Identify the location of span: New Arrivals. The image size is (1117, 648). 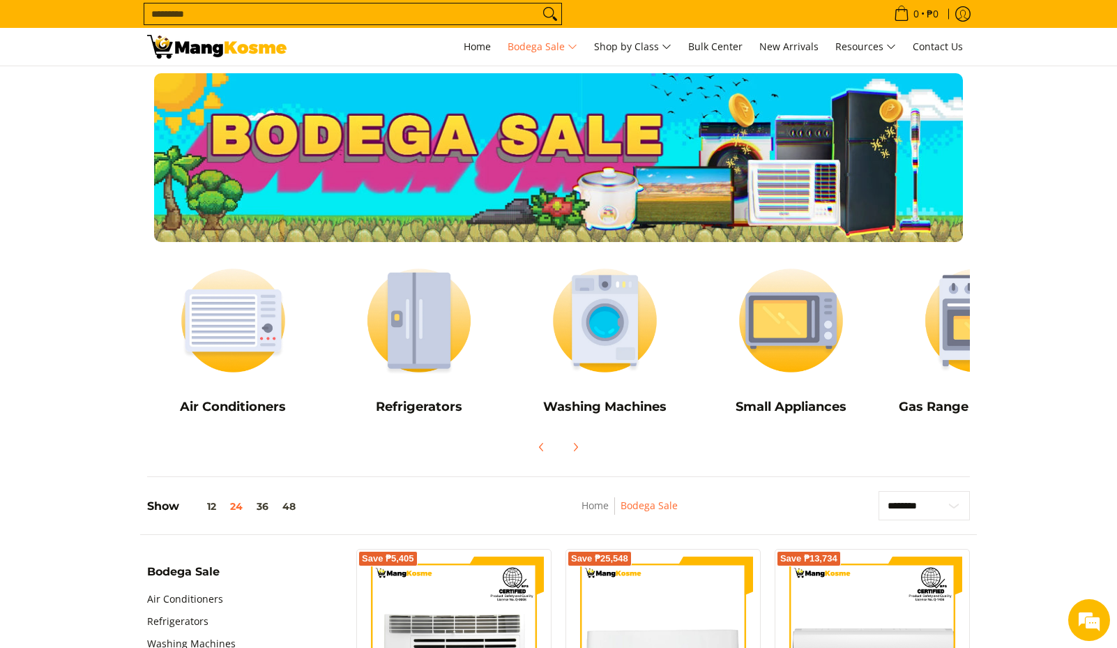
(789, 46).